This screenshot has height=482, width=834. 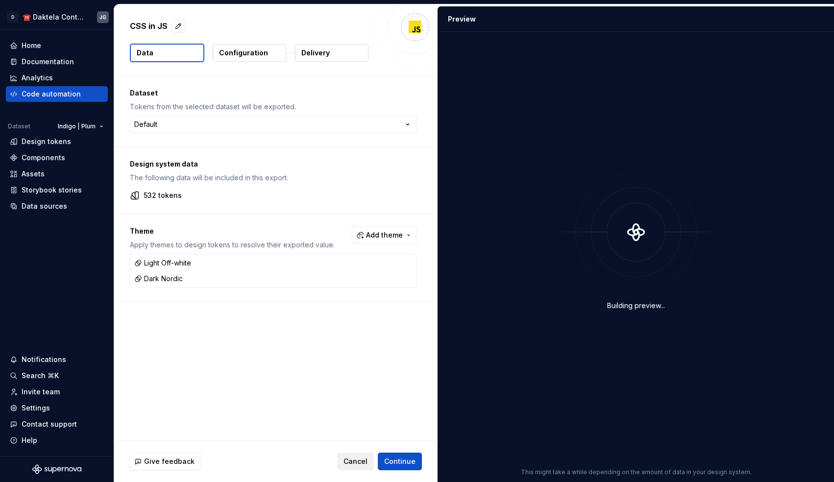 I want to click on div: Analytics, so click(x=37, y=78).